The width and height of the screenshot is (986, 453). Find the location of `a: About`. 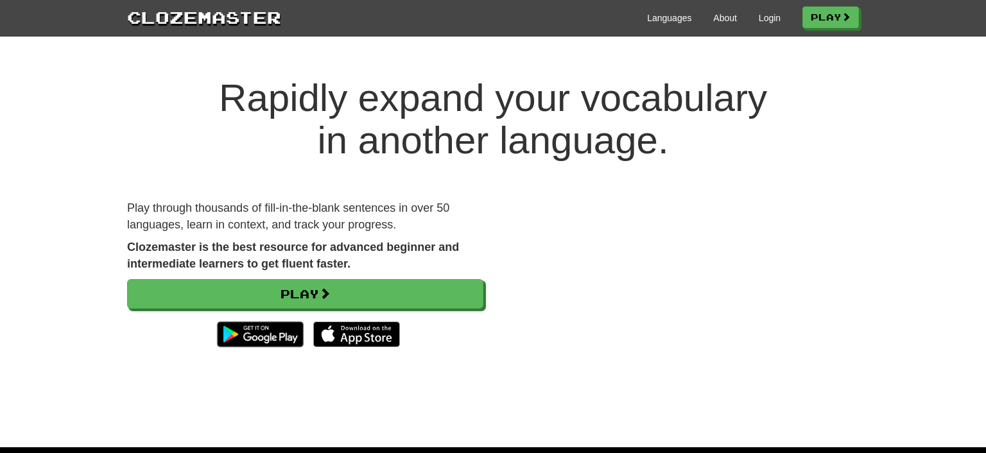

a: About is located at coordinates (725, 18).